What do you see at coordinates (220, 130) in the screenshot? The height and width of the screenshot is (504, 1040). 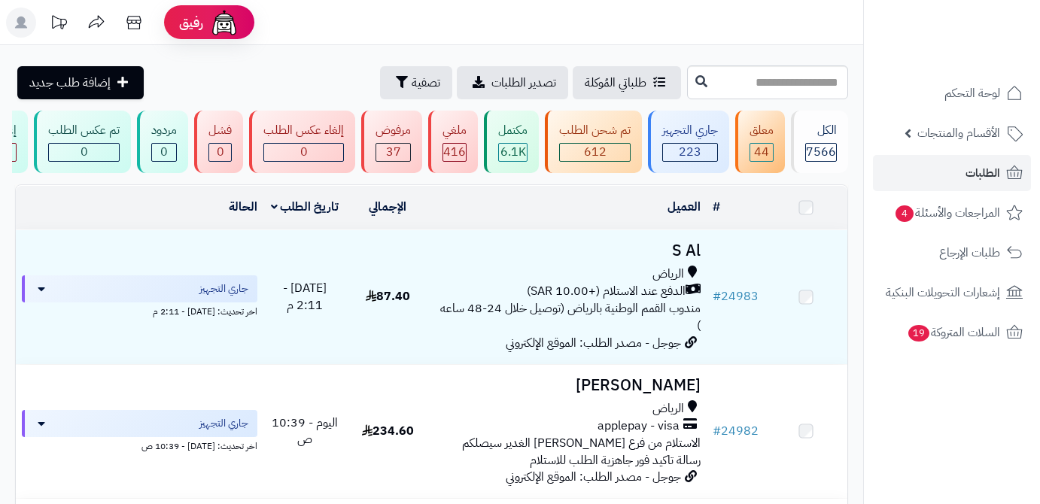 I see `div: فشل` at bounding box center [220, 130].